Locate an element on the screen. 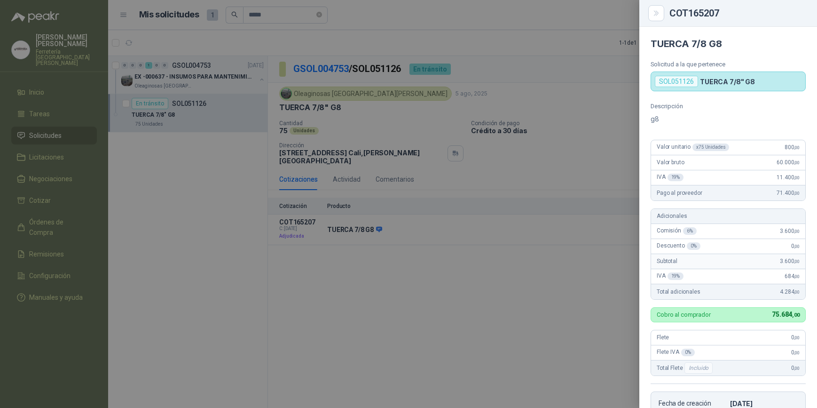  span: Comisión is located at coordinates (677, 231).